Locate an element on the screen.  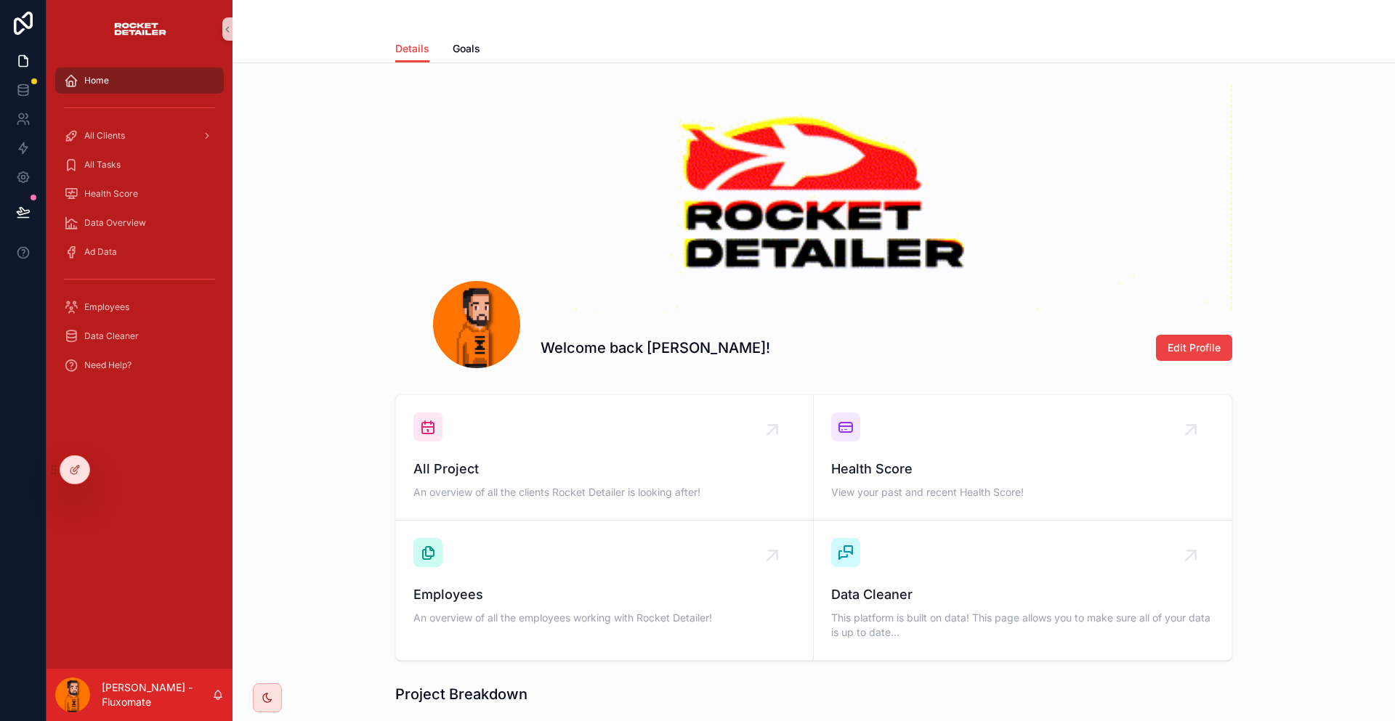
a: Data CleanerThis platform is built on data! This page allows you to make sure all of your data is... is located at coordinates (1022, 591).